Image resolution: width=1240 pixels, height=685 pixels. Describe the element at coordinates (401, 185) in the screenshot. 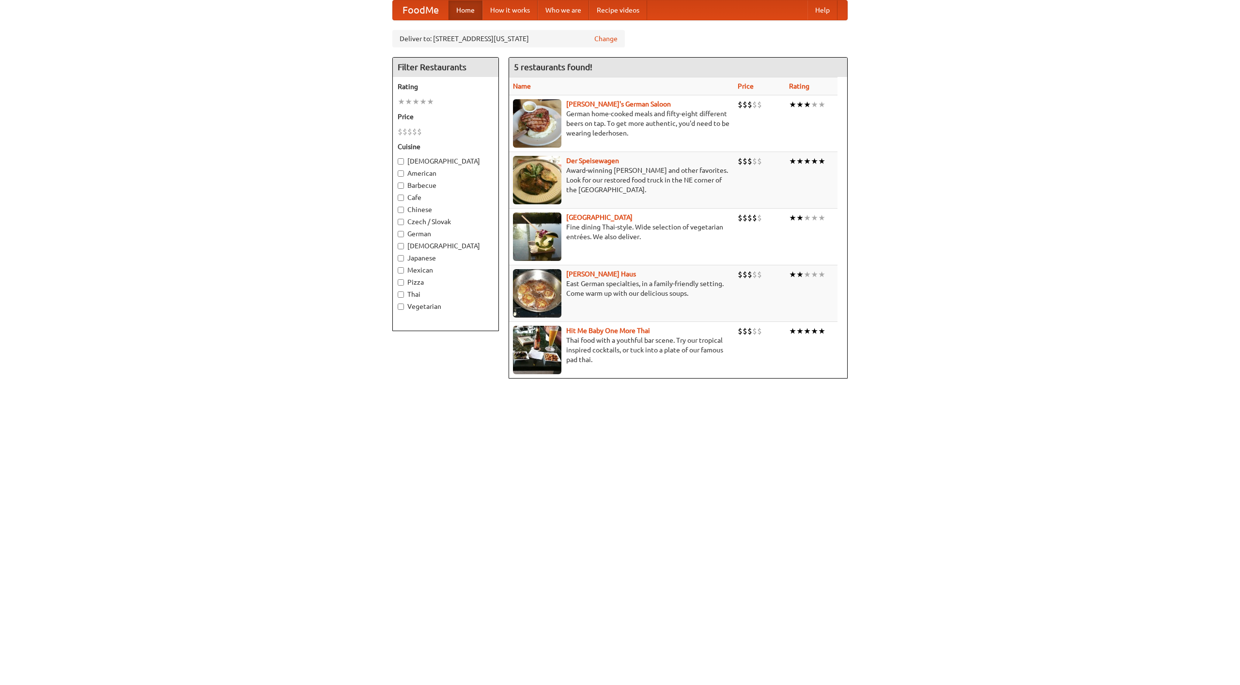

I see `input: Barbecue` at that location.